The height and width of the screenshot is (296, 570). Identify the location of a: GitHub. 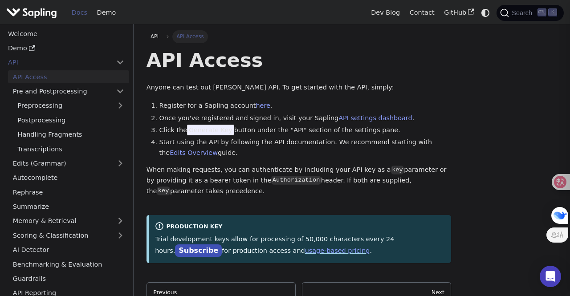
(459, 12).